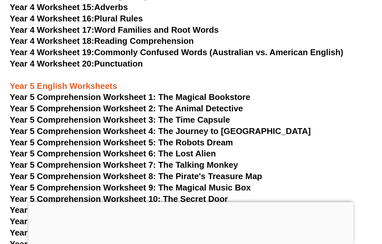 The image size is (382, 244). Describe the element at coordinates (121, 142) in the screenshot. I see `a: Year 5 Comprehension Worksheet 5: The Robots Dream` at that location.